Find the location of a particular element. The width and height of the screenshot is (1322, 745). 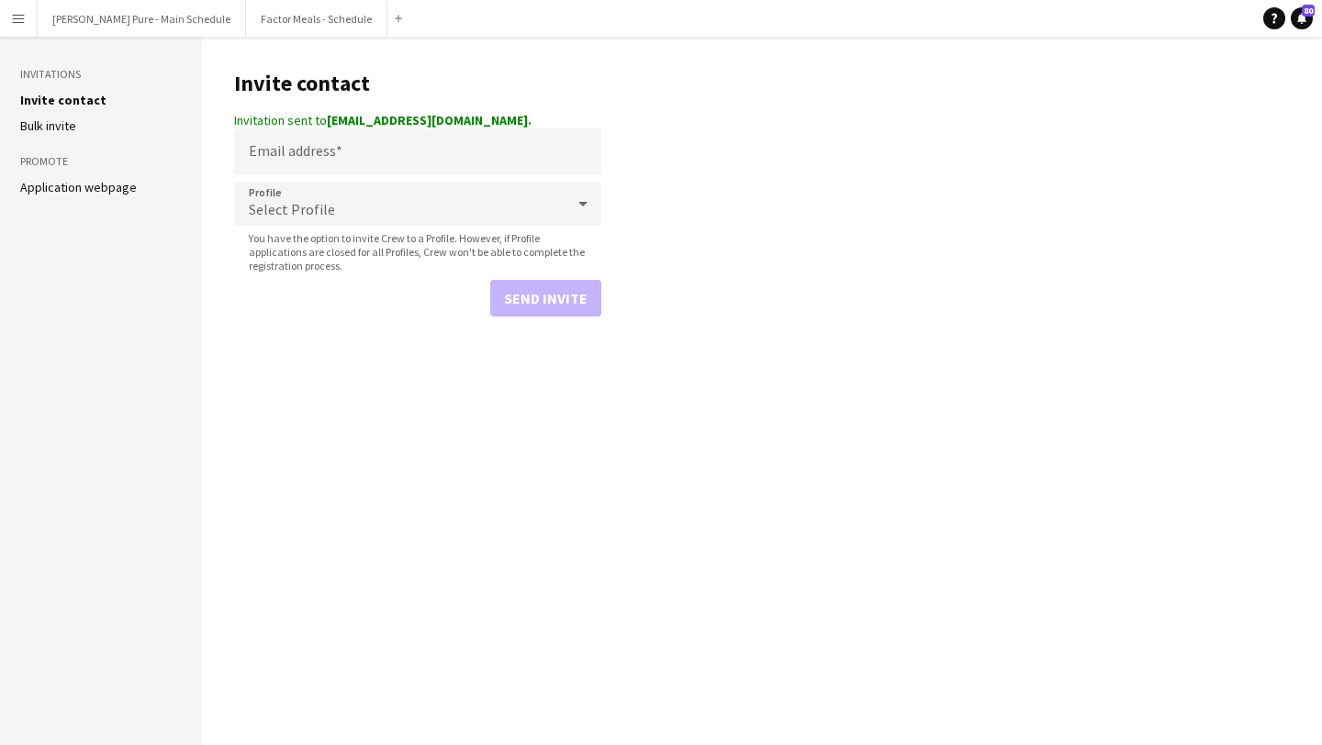

a: 80 is located at coordinates (1302, 18).